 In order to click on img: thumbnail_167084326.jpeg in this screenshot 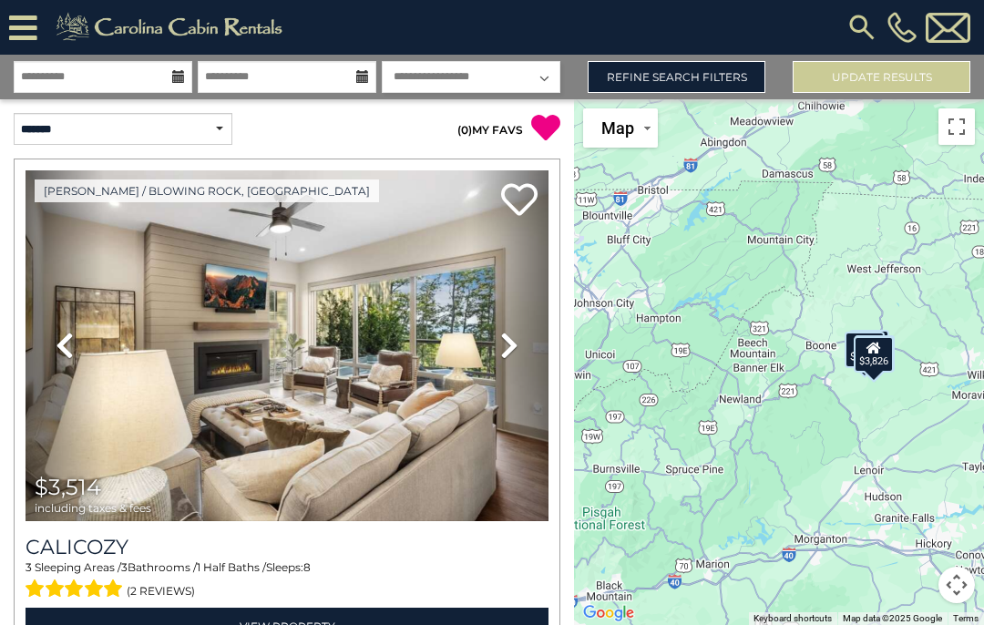, I will do `click(287, 345)`.